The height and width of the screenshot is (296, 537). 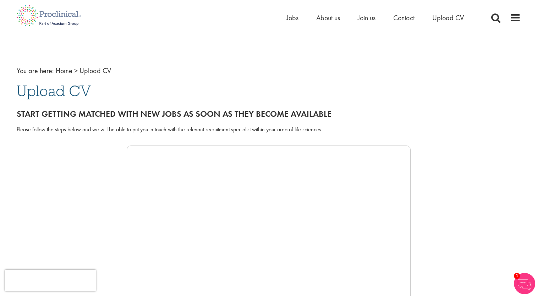 I want to click on a: Upload CV, so click(x=448, y=18).